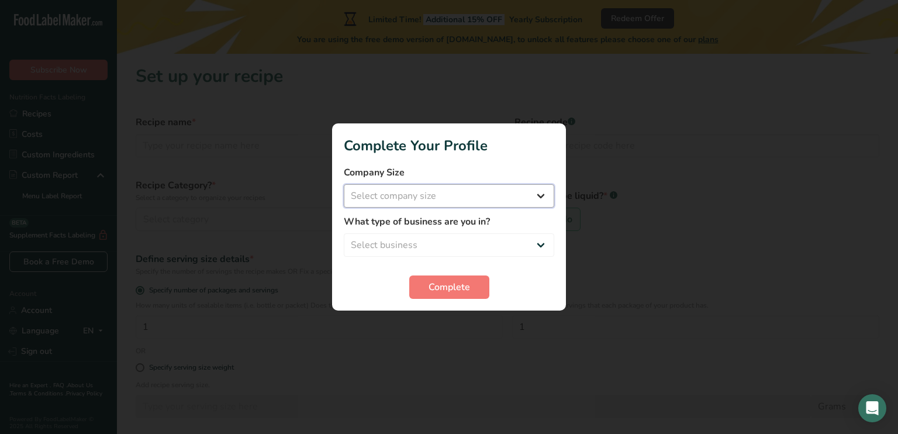 This screenshot has height=434, width=898. I want to click on span: Complete, so click(449, 287).